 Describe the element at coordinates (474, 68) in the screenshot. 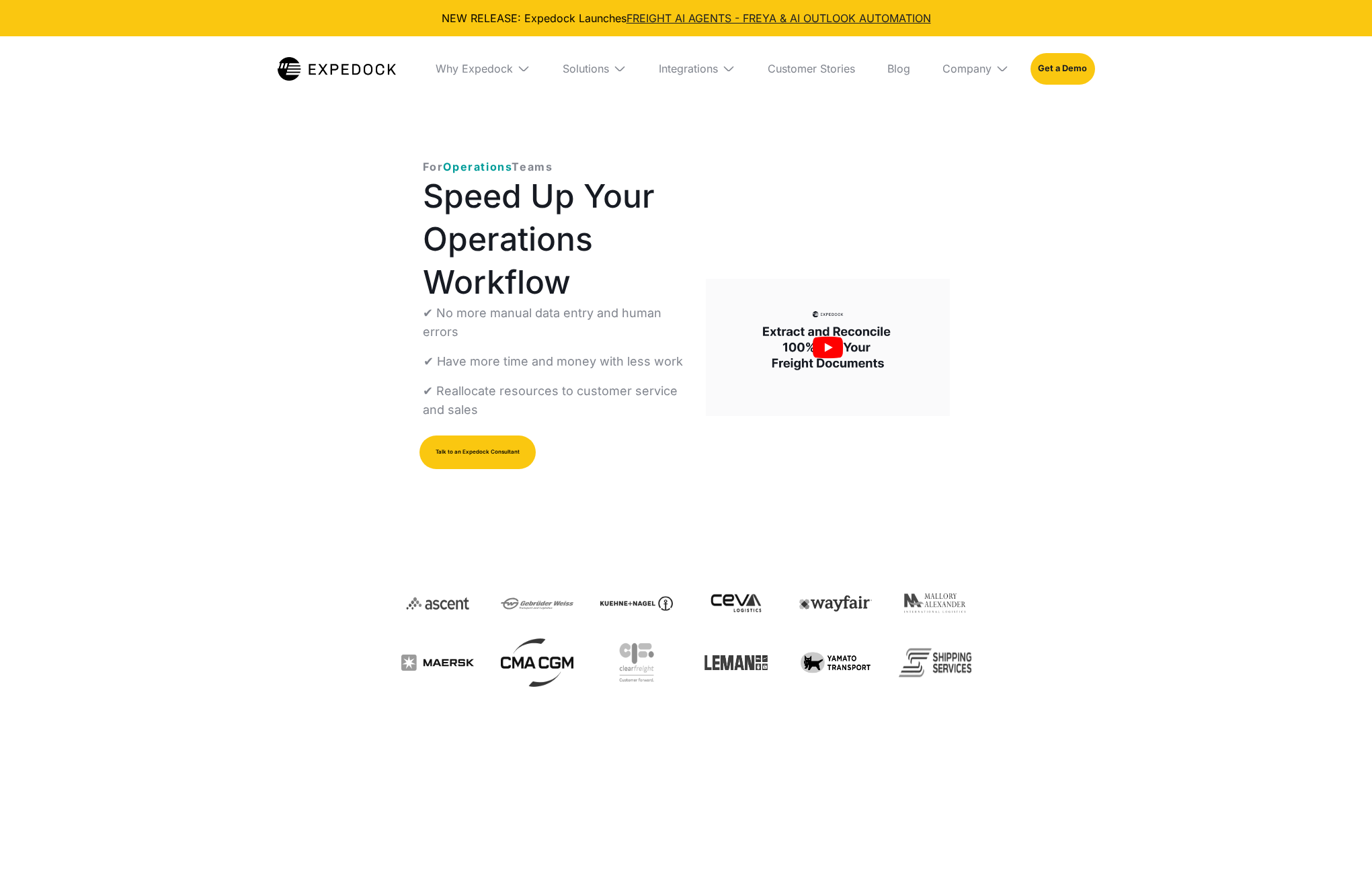

I see `div: Why Expedock` at that location.